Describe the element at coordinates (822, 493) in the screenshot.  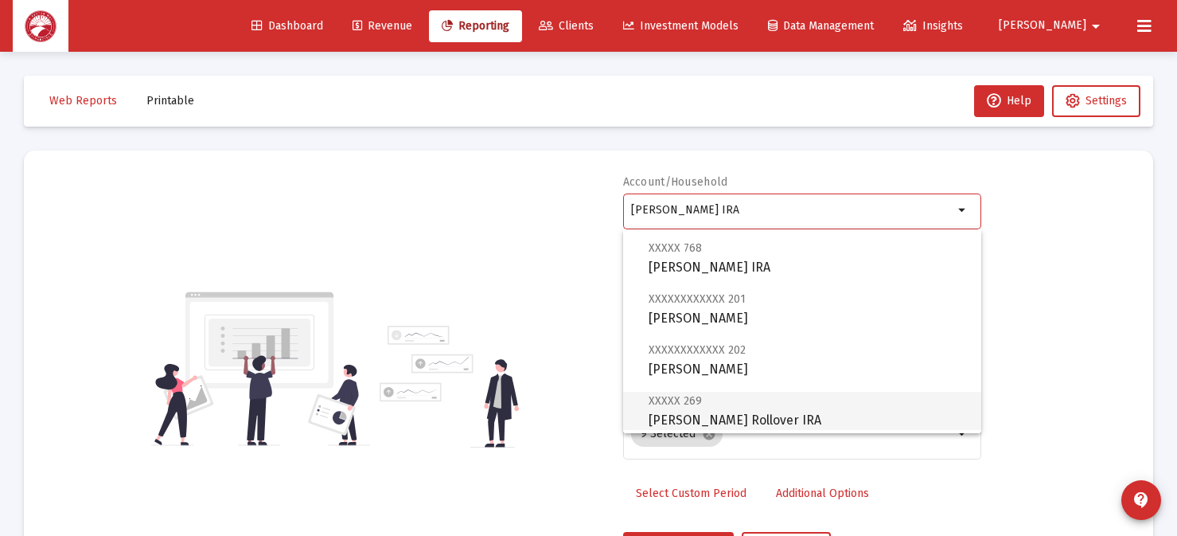
I see `span: Additional Options` at that location.